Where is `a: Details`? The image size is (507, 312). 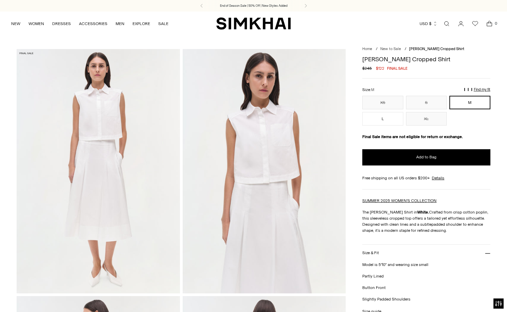
a: Details is located at coordinates (438, 178).